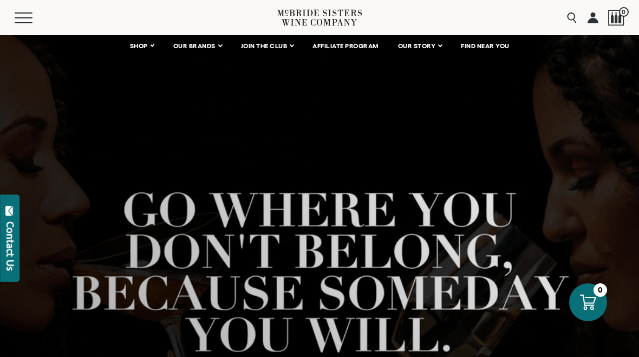 Image resolution: width=639 pixels, height=357 pixels. What do you see at coordinates (420, 46) in the screenshot?
I see `a: OUR STORY` at bounding box center [420, 46].